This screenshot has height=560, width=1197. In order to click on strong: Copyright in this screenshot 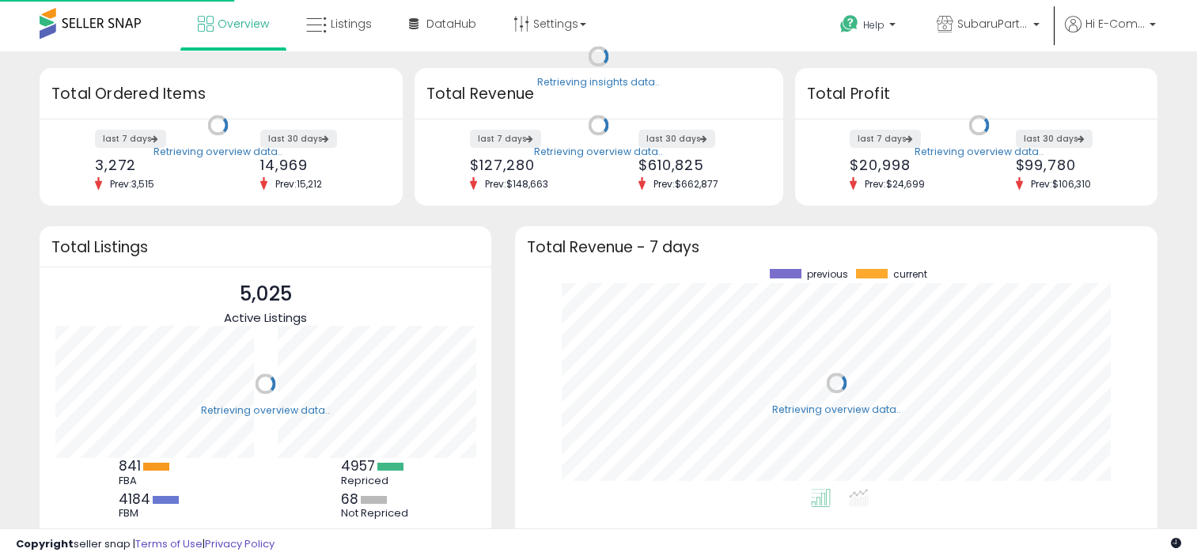, I will do `click(44, 544)`.